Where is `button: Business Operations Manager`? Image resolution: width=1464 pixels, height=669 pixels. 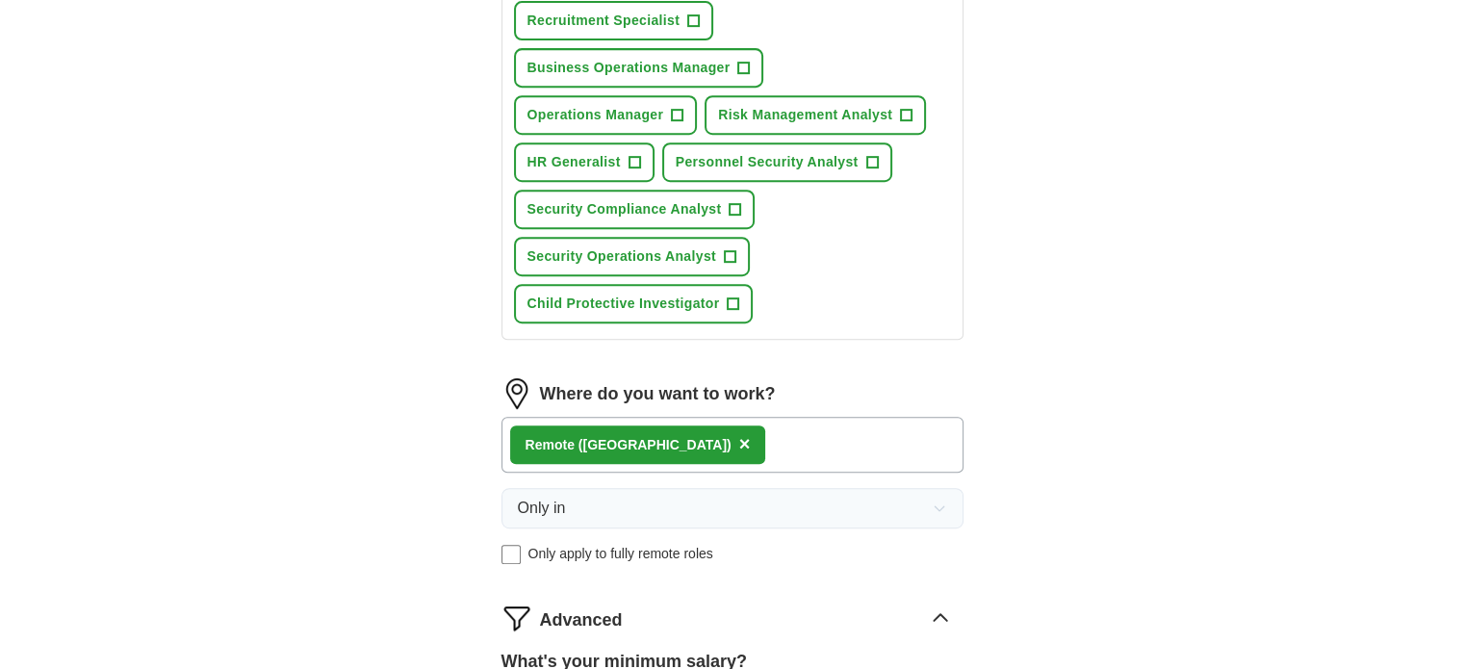 button: Business Operations Manager is located at coordinates (639, 67).